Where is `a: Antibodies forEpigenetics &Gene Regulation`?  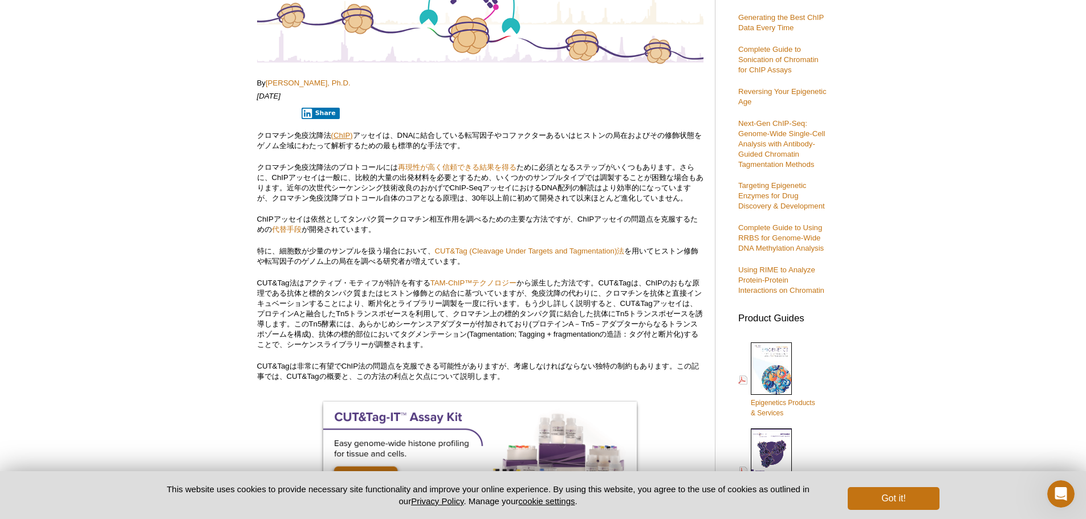 a: Antibodies forEpigenetics &Gene Regulation is located at coordinates (770, 471).